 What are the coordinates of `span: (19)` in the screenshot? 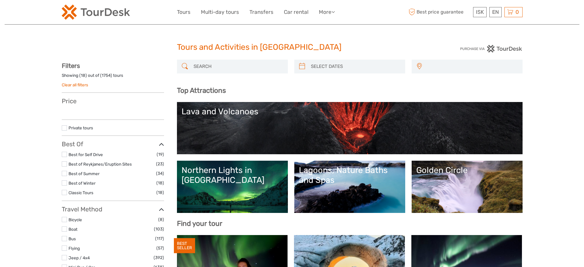 It's located at (160, 154).